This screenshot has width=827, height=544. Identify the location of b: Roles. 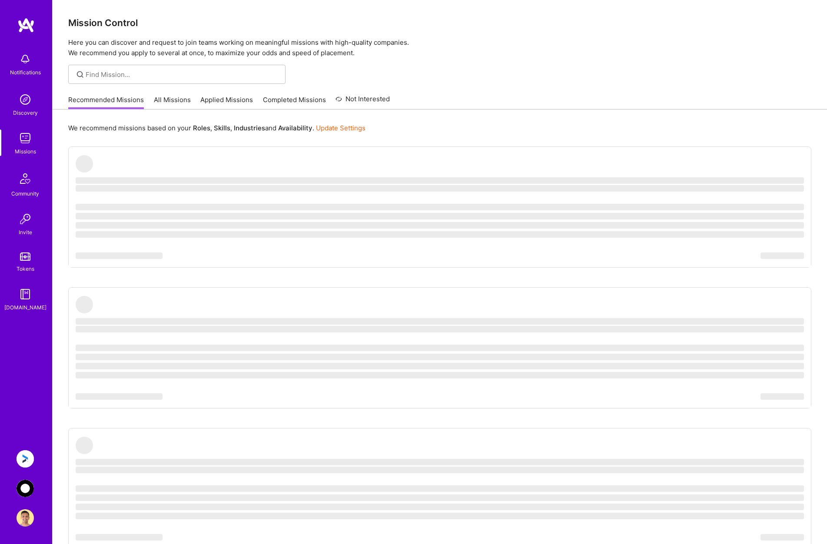
(202, 128).